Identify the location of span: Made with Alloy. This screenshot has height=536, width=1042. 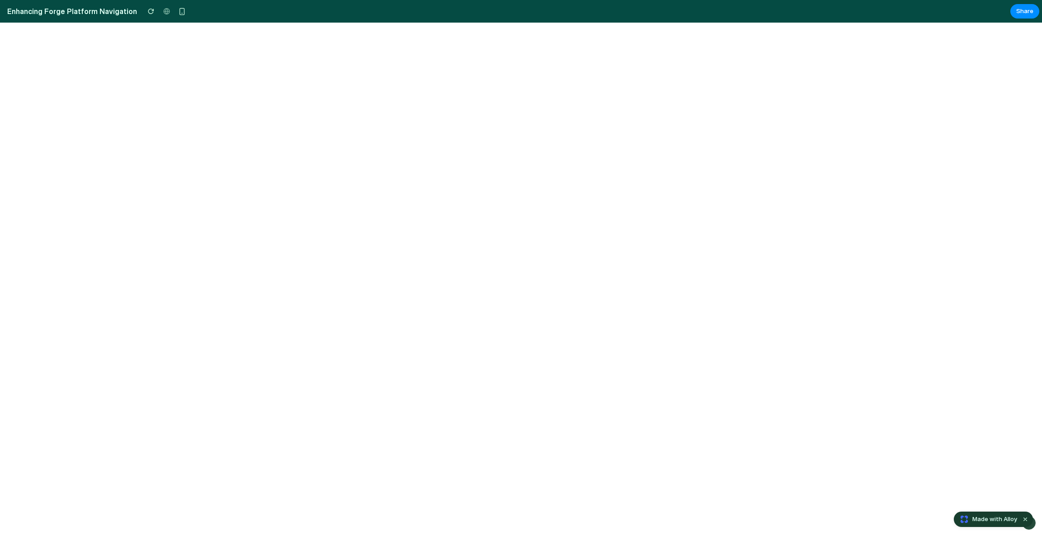
(994, 520).